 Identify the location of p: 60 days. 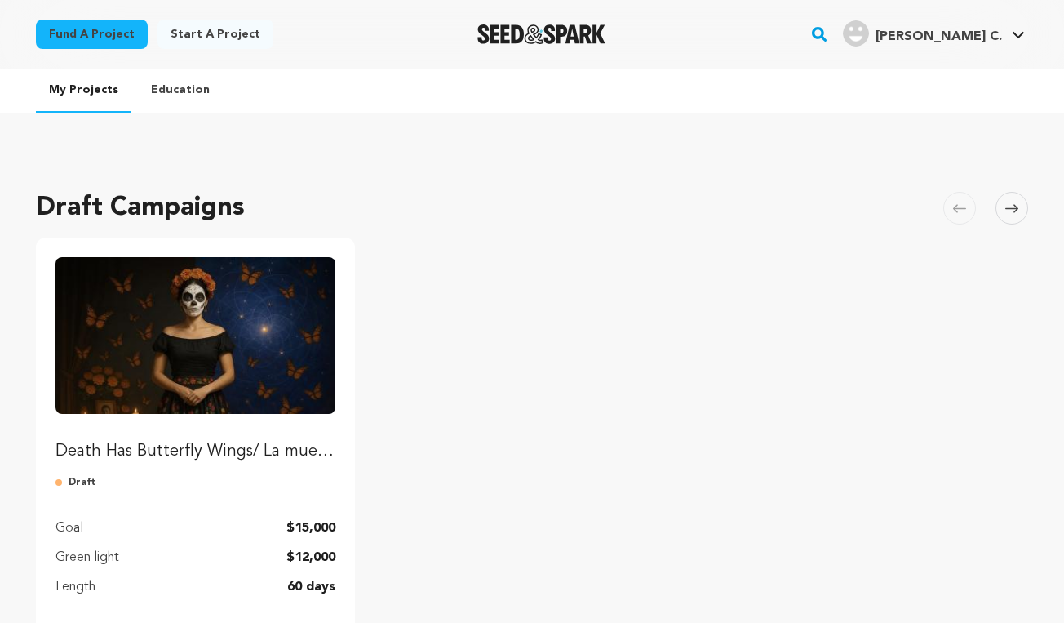
(311, 587).